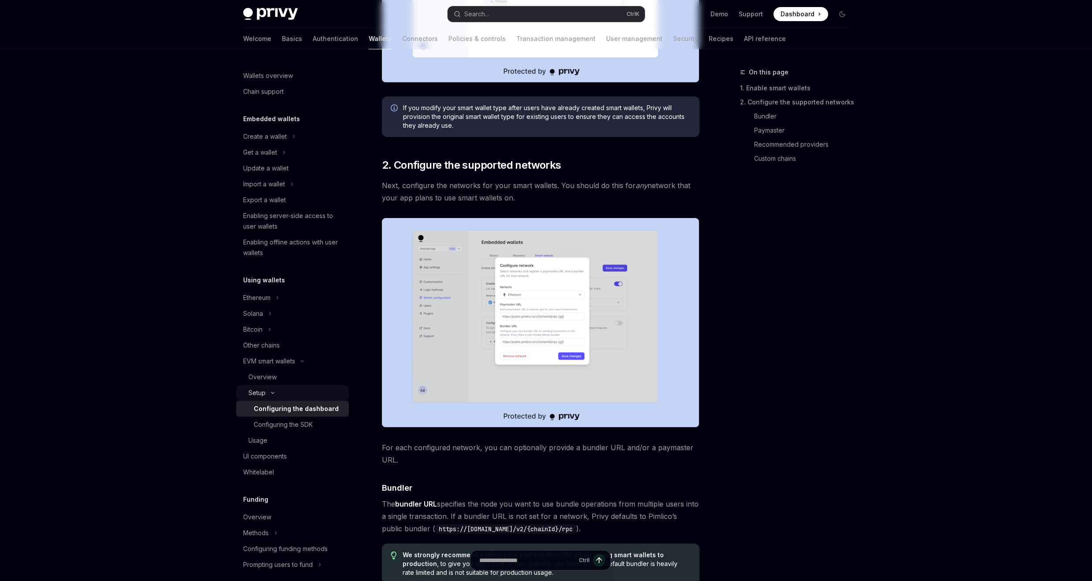  Describe the element at coordinates (380, 39) in the screenshot. I see `a: Wallets` at that location.